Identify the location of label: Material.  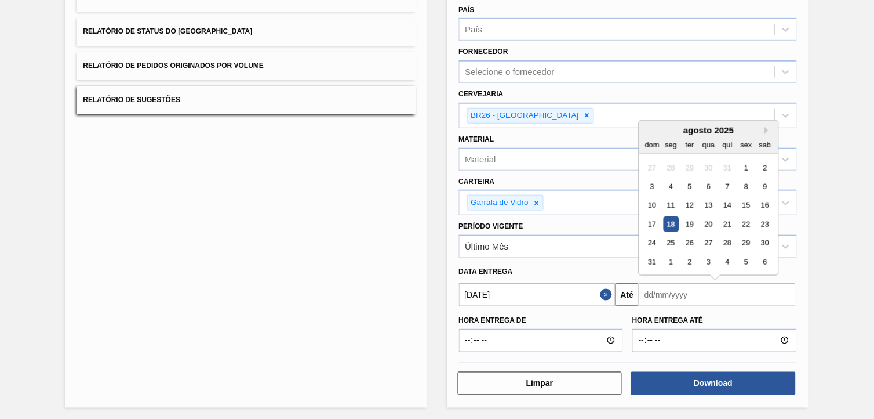
(477, 139).